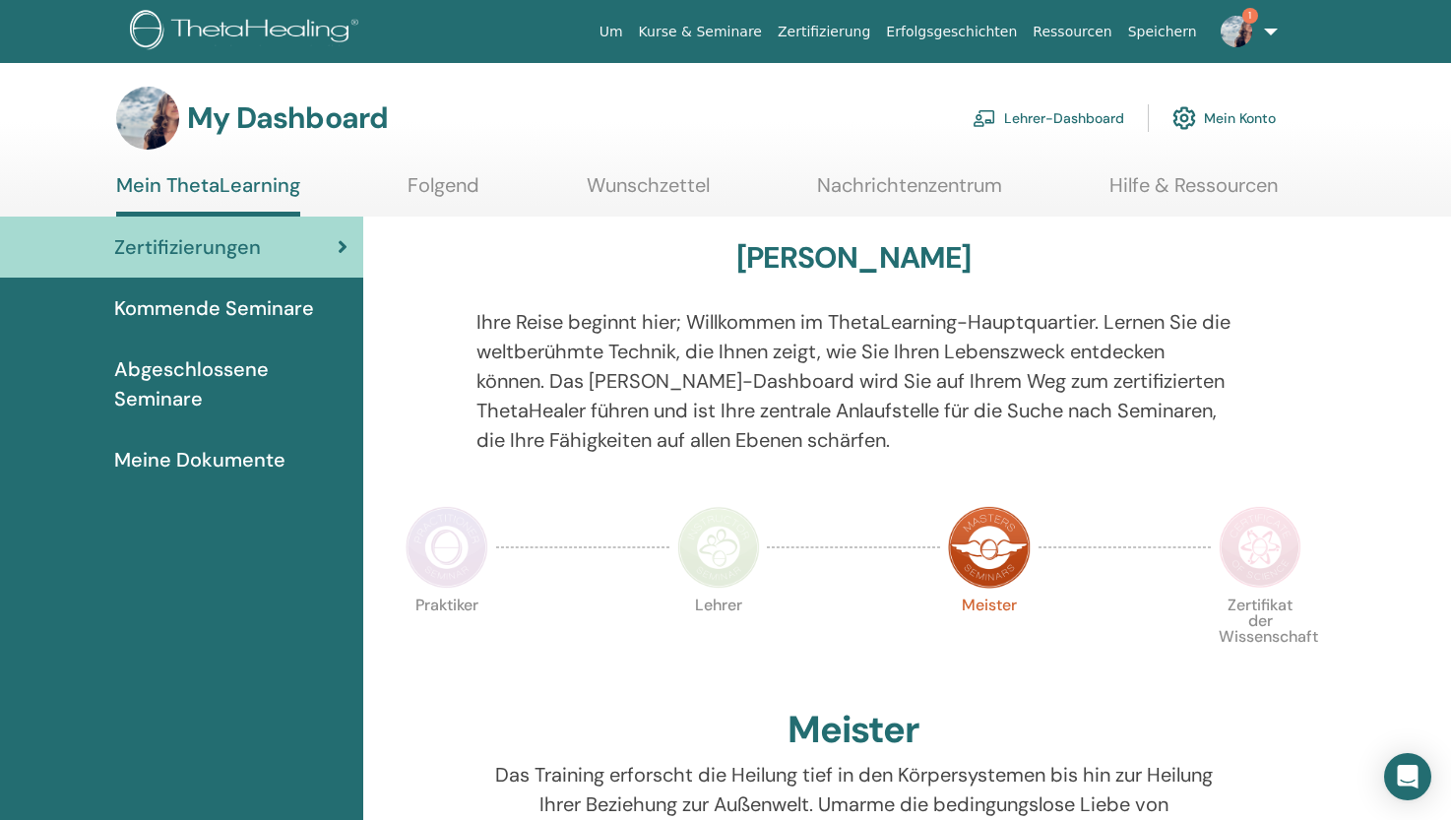 This screenshot has height=820, width=1451. What do you see at coordinates (719, 639) in the screenshot?
I see `p: Lehrer` at bounding box center [719, 639].